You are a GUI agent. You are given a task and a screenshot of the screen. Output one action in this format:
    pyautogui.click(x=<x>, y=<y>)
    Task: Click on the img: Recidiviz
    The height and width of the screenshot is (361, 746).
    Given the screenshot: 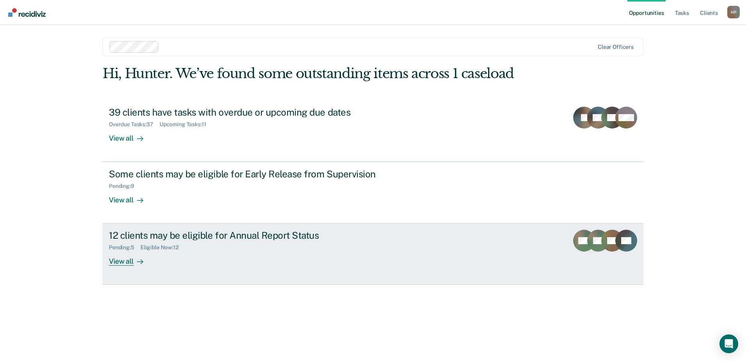 What is the action you would take?
    pyautogui.click(x=27, y=12)
    